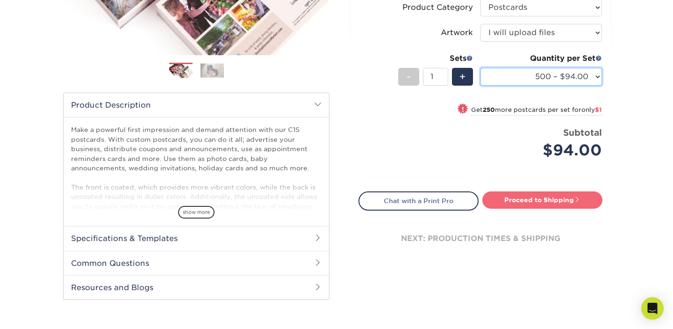  What do you see at coordinates (481, 238) in the screenshot?
I see `div: next: production times & shipping` at bounding box center [481, 238].